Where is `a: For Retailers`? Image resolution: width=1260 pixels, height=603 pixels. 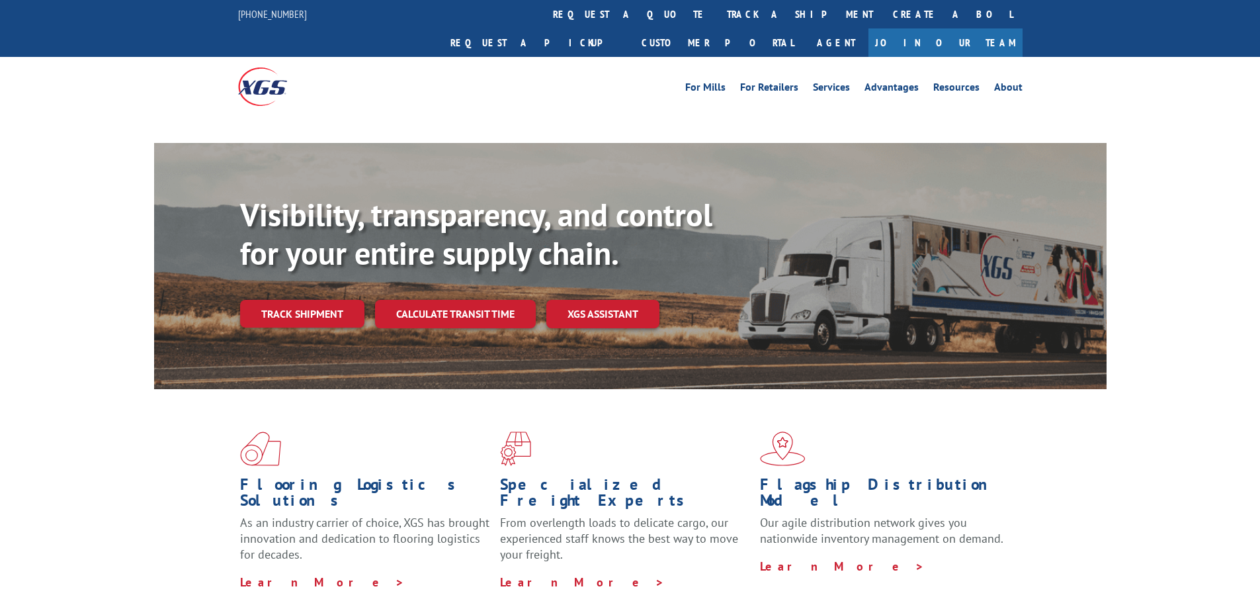
a: For Retailers is located at coordinates (769, 89).